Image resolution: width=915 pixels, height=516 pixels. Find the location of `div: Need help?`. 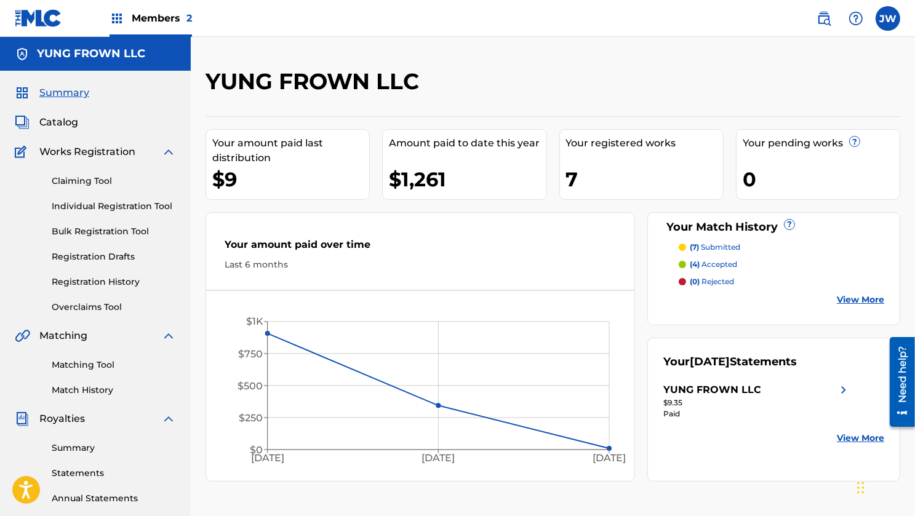

div: Need help? is located at coordinates (22, 43).